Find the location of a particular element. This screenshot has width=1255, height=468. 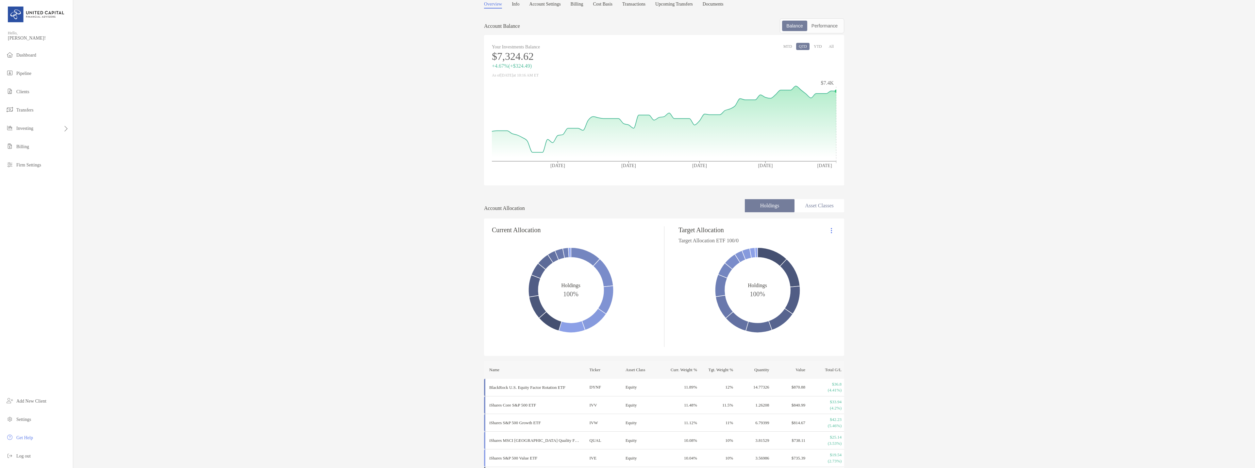

p: (4.41%) is located at coordinates (824, 390).